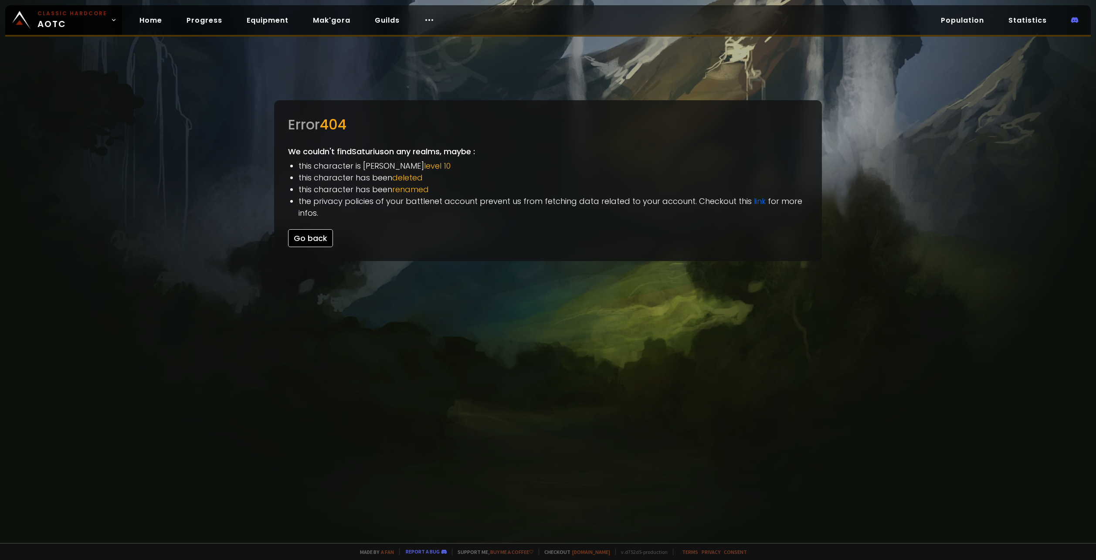  I want to click on span: level 10, so click(437, 166).